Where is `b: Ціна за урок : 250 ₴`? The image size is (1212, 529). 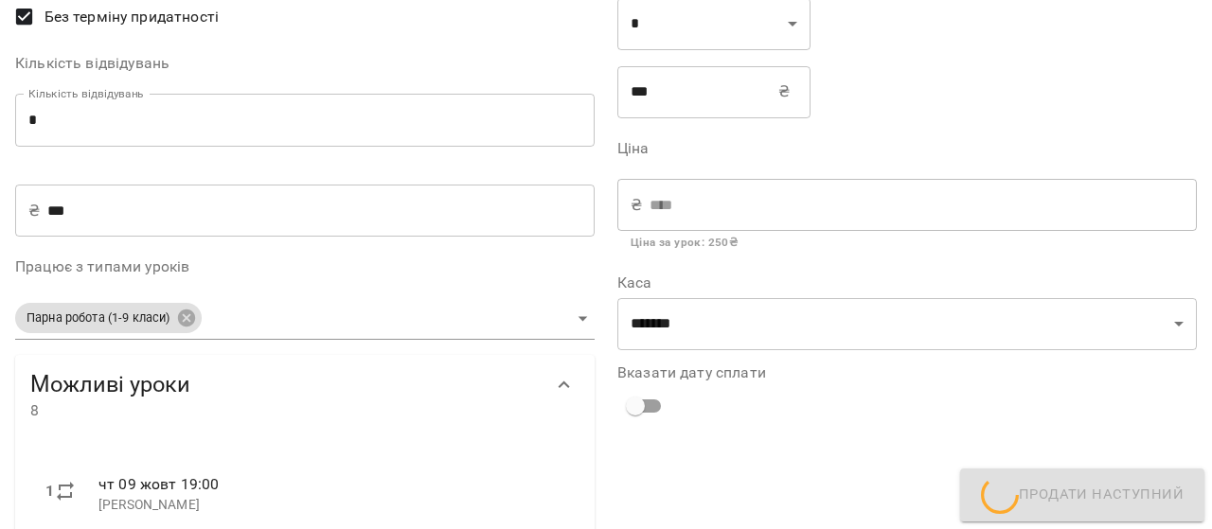 b: Ціна за урок : 250 ₴ is located at coordinates (683, 242).